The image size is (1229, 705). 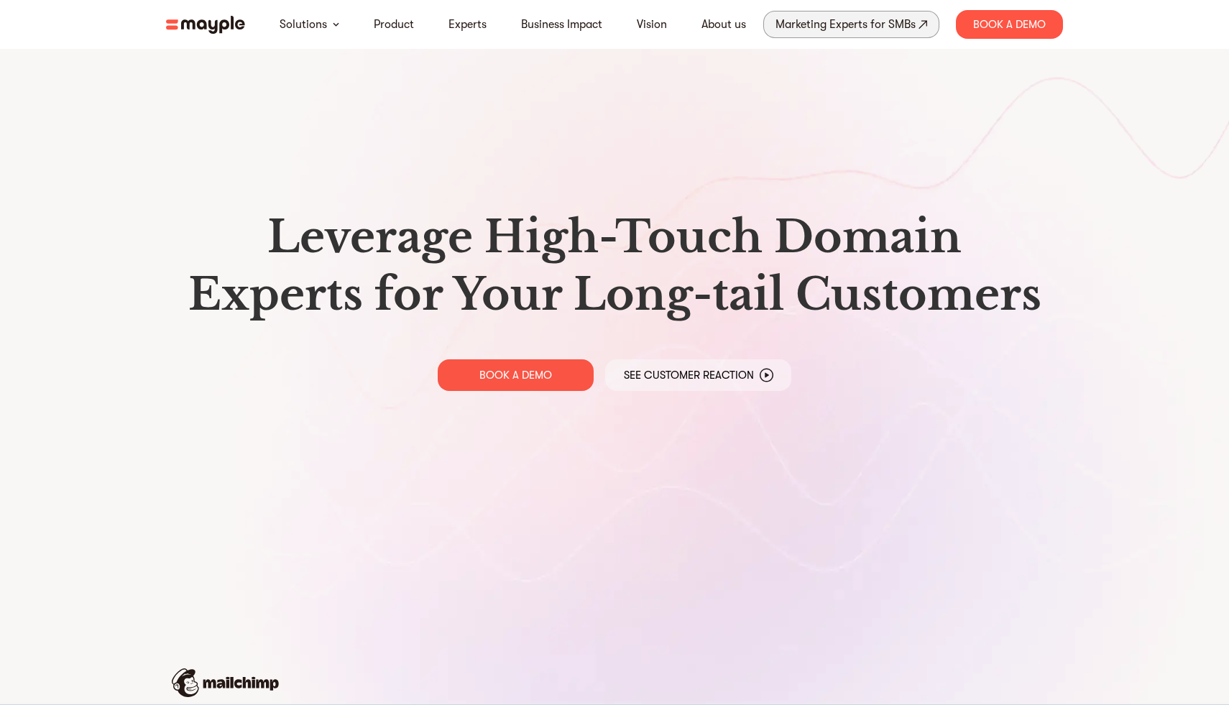 What do you see at coordinates (1009, 24) in the screenshot?
I see `div: Book A Demo` at bounding box center [1009, 24].